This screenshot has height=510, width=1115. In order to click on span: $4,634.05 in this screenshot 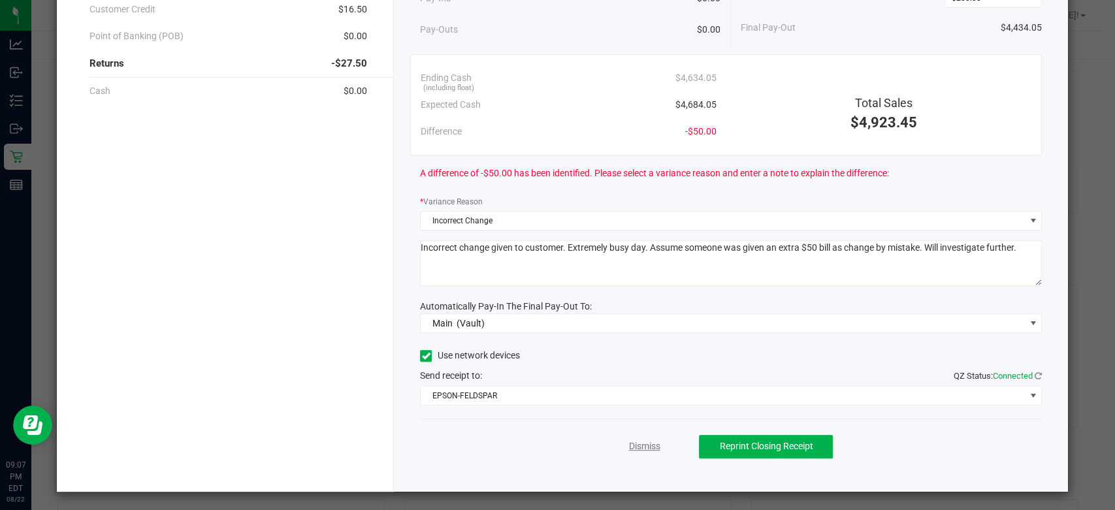, I will do `click(695, 78)`.